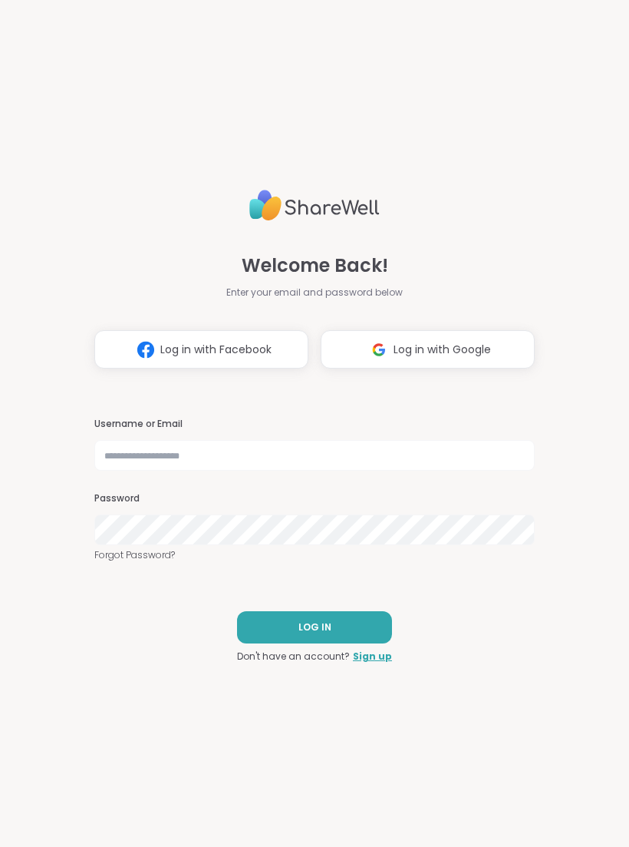  What do you see at coordinates (315, 292) in the screenshot?
I see `span: Enter your email and password below` at bounding box center [315, 292].